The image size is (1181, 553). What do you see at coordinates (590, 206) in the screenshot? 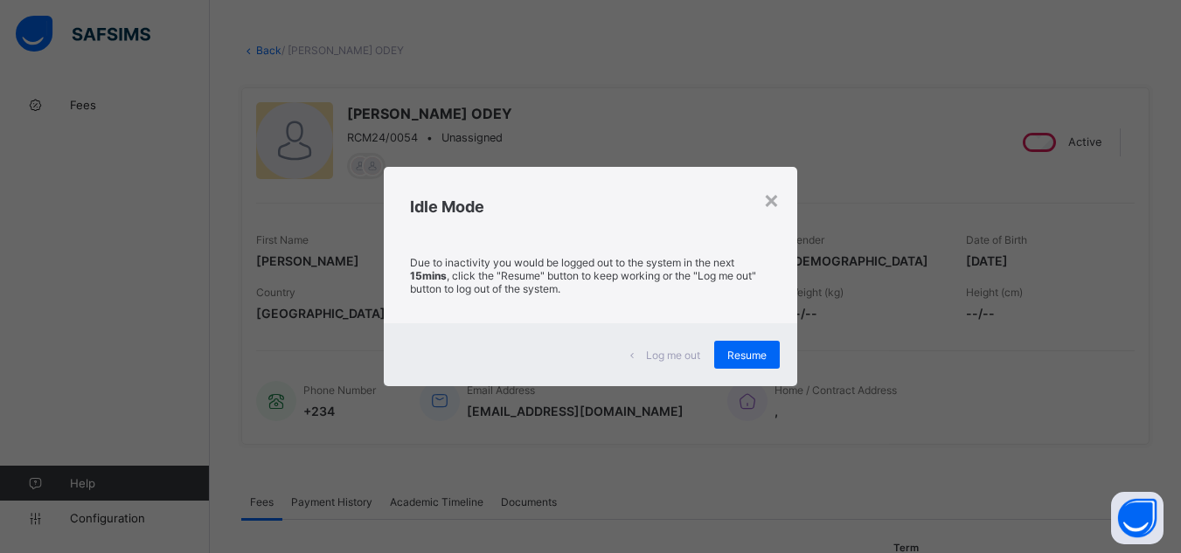
I see `h2: Idle Mode` at bounding box center [590, 206].